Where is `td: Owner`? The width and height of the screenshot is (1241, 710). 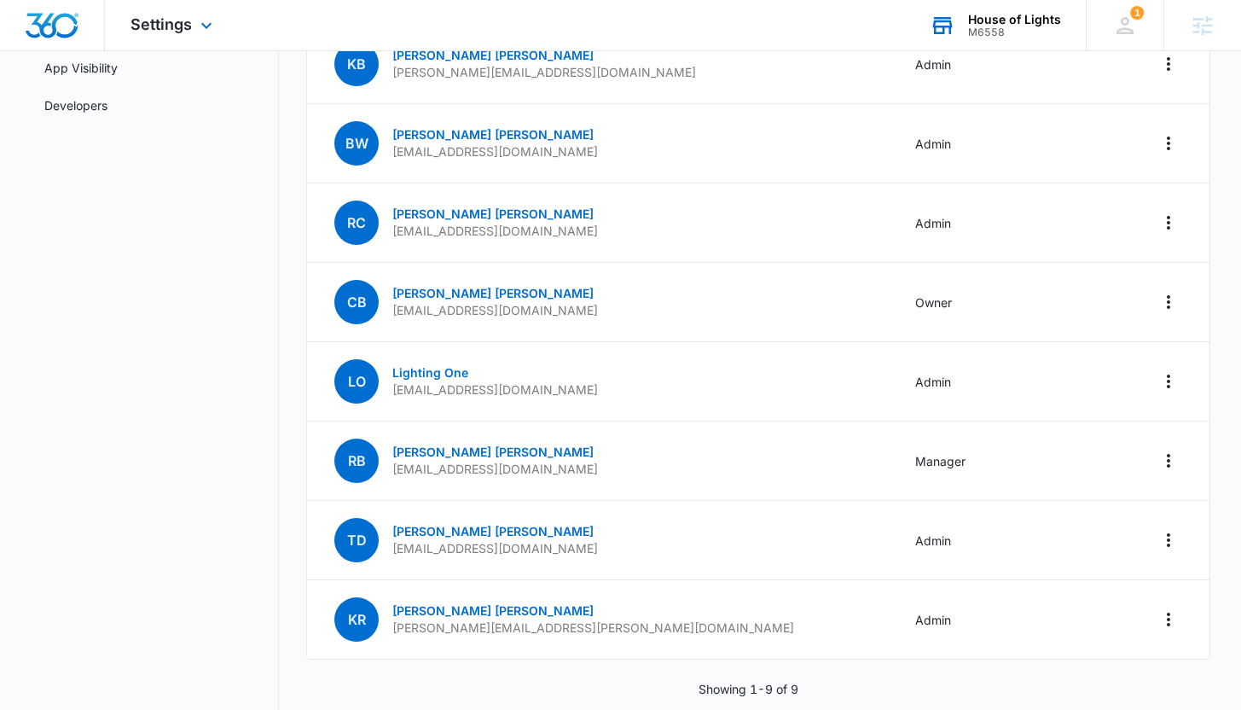 td: Owner is located at coordinates (948, 302).